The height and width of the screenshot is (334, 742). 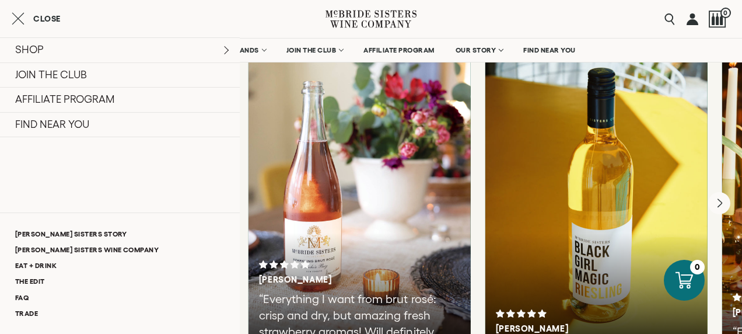 What do you see at coordinates (549, 50) in the screenshot?
I see `a: FIND NEAR YOU` at bounding box center [549, 50].